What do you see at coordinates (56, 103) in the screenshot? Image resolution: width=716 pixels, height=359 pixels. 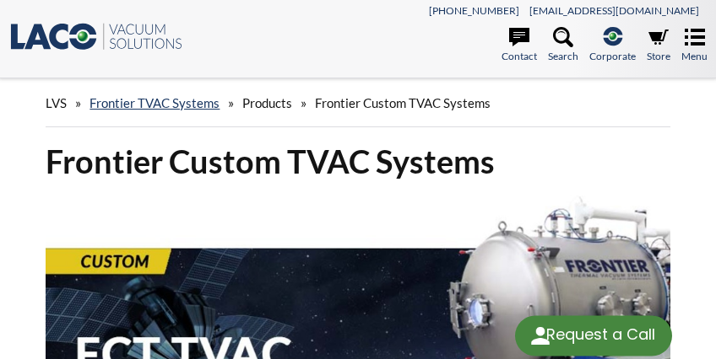 I see `span: LVS` at bounding box center [56, 103].